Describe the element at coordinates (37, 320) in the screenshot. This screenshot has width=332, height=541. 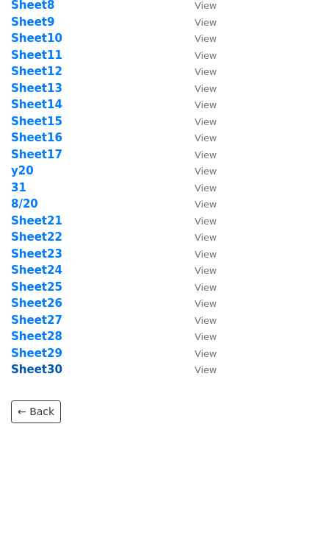
I see `strong: Sheet27` at that location.